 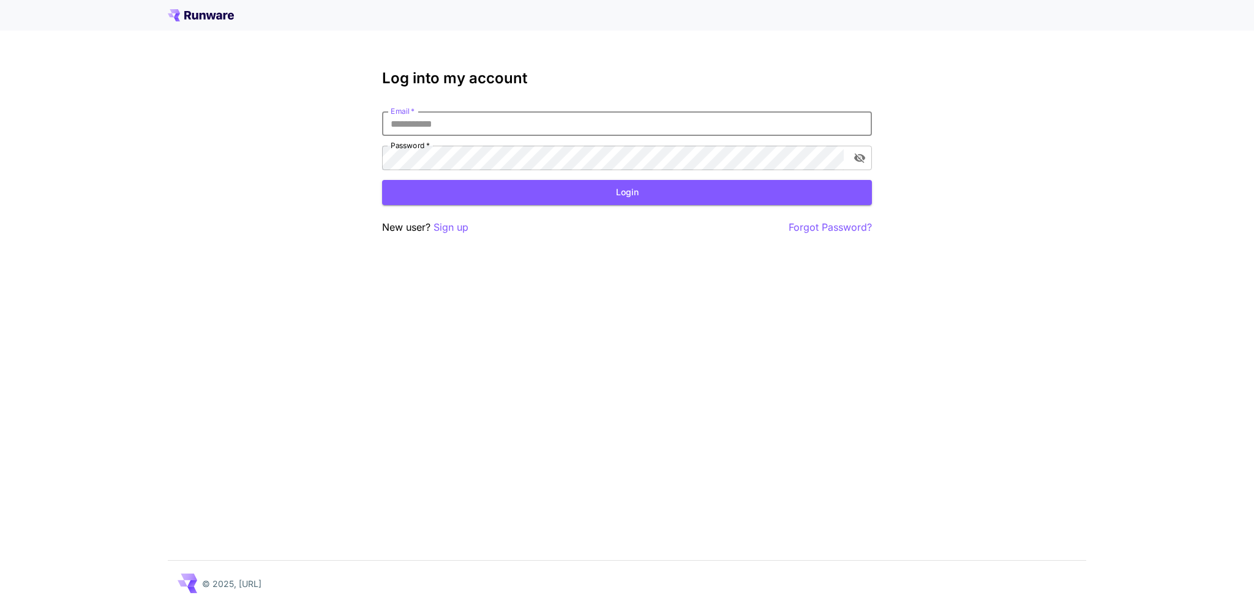 What do you see at coordinates (627, 78) in the screenshot?
I see `h3: Log into my account` at bounding box center [627, 78].